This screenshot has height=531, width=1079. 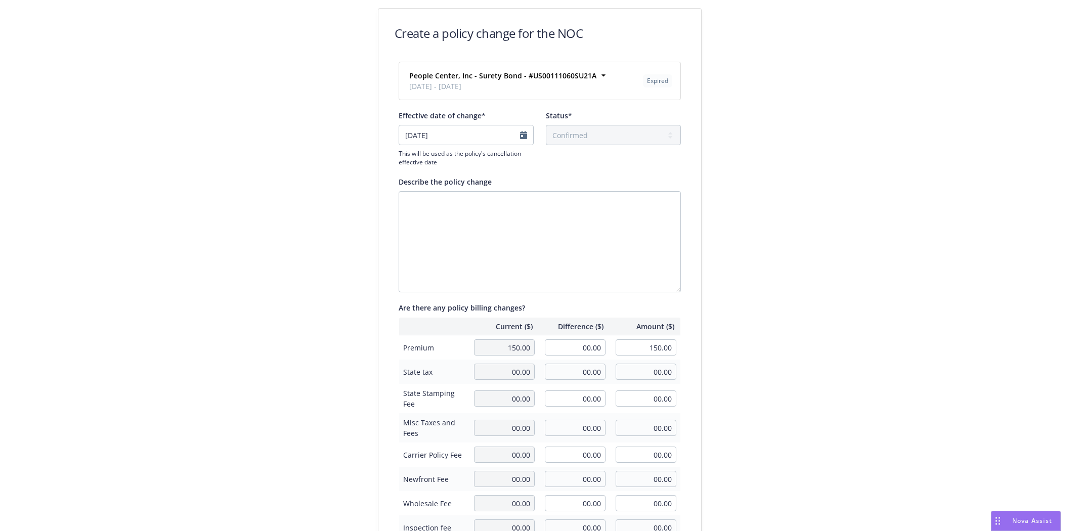 What do you see at coordinates (442, 115) in the screenshot?
I see `span: Effective date of change*` at bounding box center [442, 115].